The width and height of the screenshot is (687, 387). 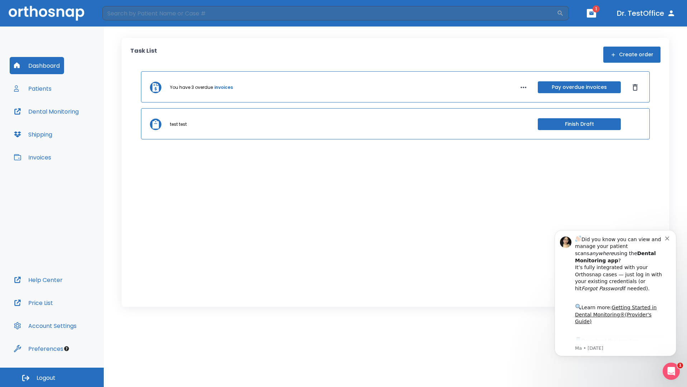 I want to click on b: Dental Monitoring app, so click(x=72, y=38).